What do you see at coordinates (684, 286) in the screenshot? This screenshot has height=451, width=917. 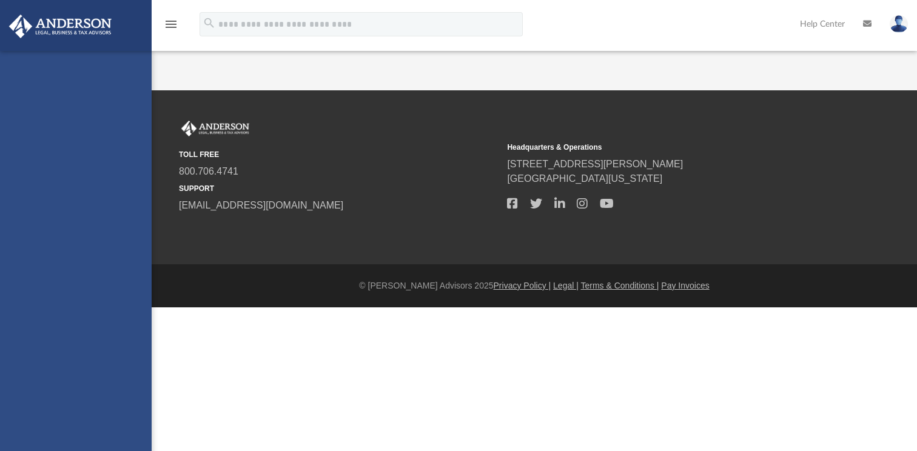 I see `a: Pay Invoices` at bounding box center [684, 286].